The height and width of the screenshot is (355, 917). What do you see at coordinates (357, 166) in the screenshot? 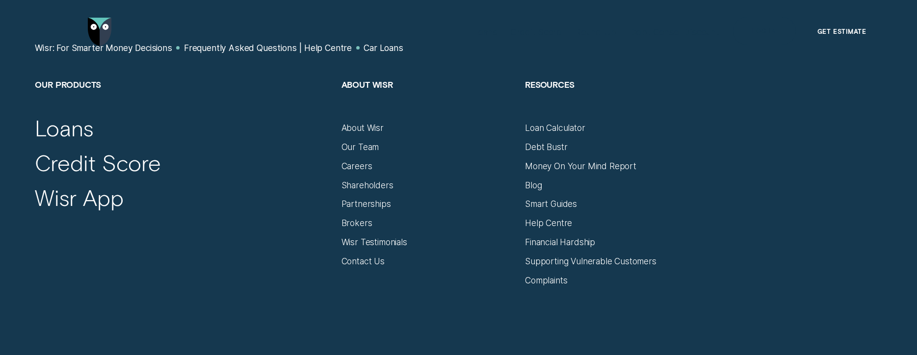
I see `a: Careers` at bounding box center [357, 166].